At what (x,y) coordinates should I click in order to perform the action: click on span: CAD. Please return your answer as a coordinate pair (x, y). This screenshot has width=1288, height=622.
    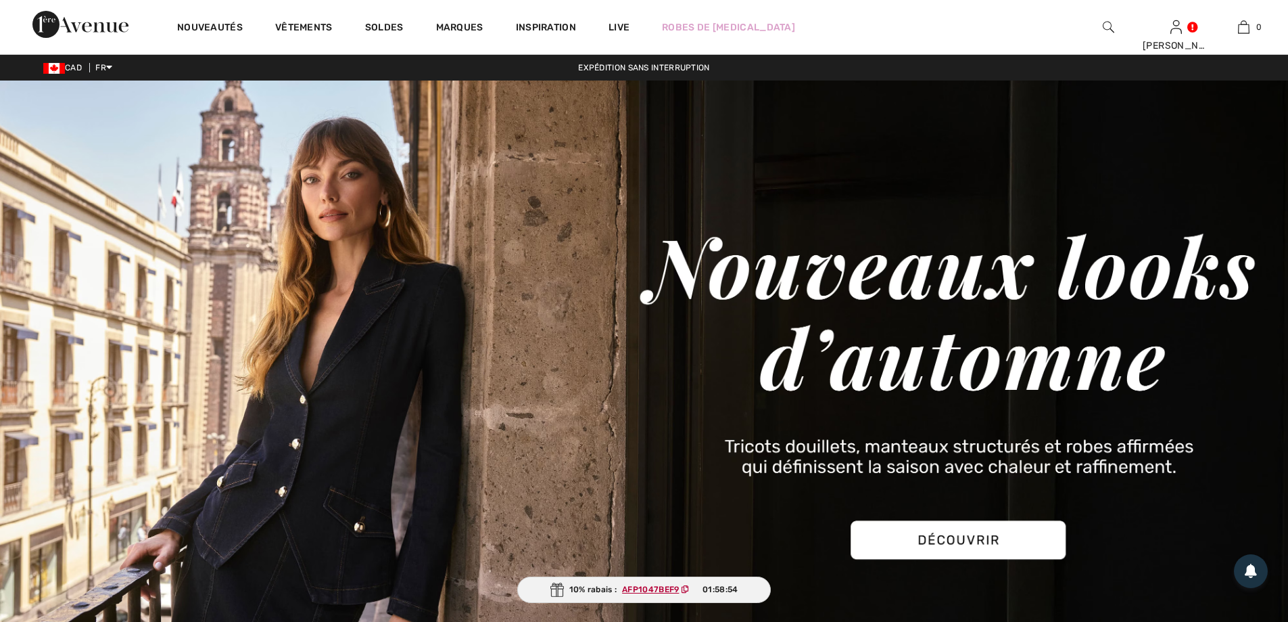
    Looking at the image, I should click on (65, 68).